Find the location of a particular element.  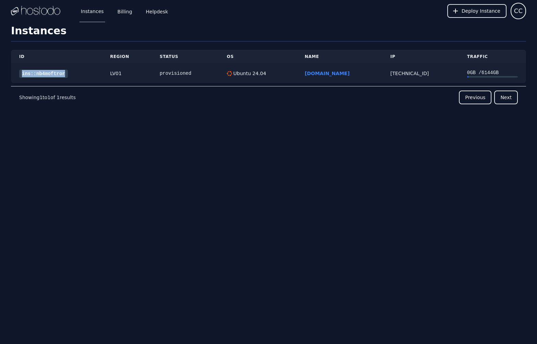

div: Ubuntu 24.04 is located at coordinates (249, 73).